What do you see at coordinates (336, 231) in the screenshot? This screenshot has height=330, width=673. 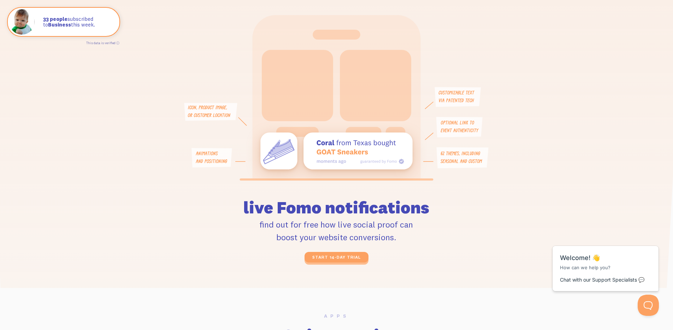 I see `p: find out for free how live social proof can boost your website conversions.` at bounding box center [336, 231].